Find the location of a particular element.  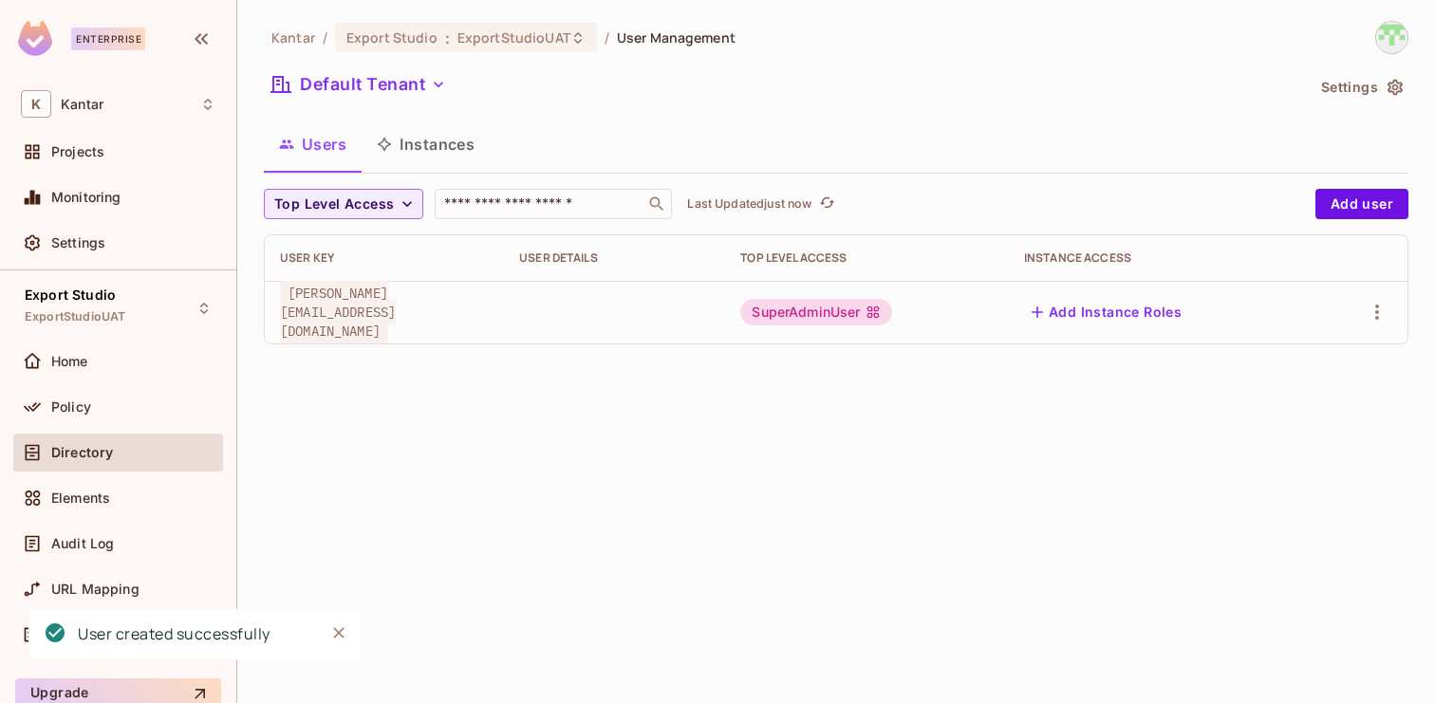

p: Last Updated just now is located at coordinates (749, 204).